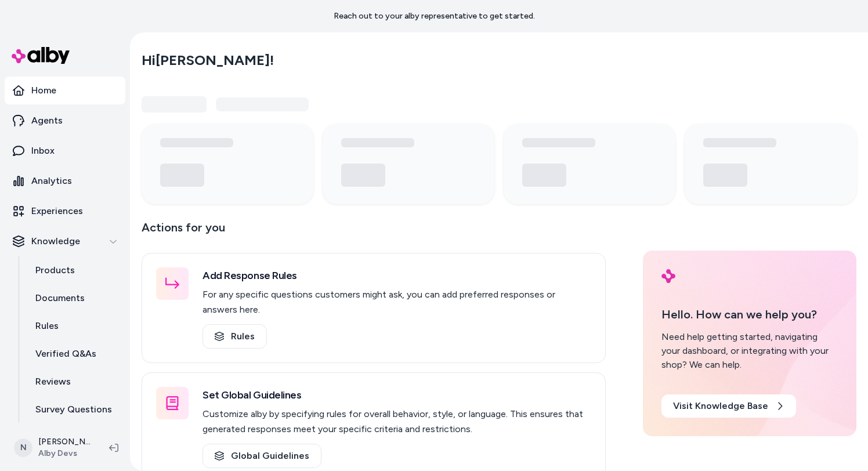 The image size is (868, 471). What do you see at coordinates (53, 382) in the screenshot?
I see `p: Reviews` at bounding box center [53, 382].